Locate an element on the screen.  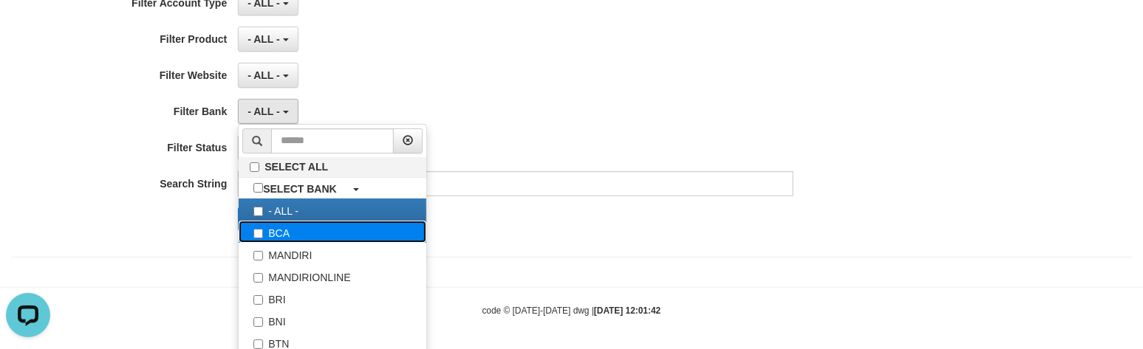
label: MANDIRIONLINE is located at coordinates (332, 276).